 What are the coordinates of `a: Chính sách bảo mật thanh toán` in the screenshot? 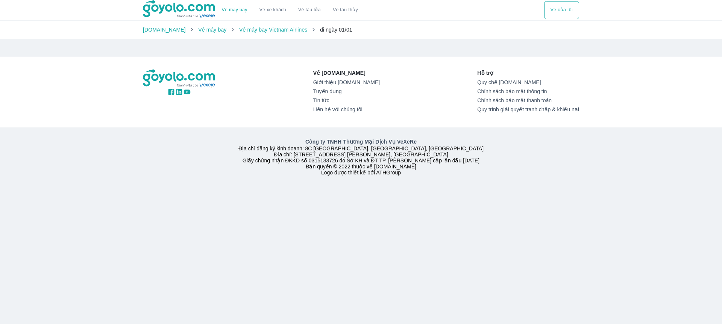 It's located at (528, 100).